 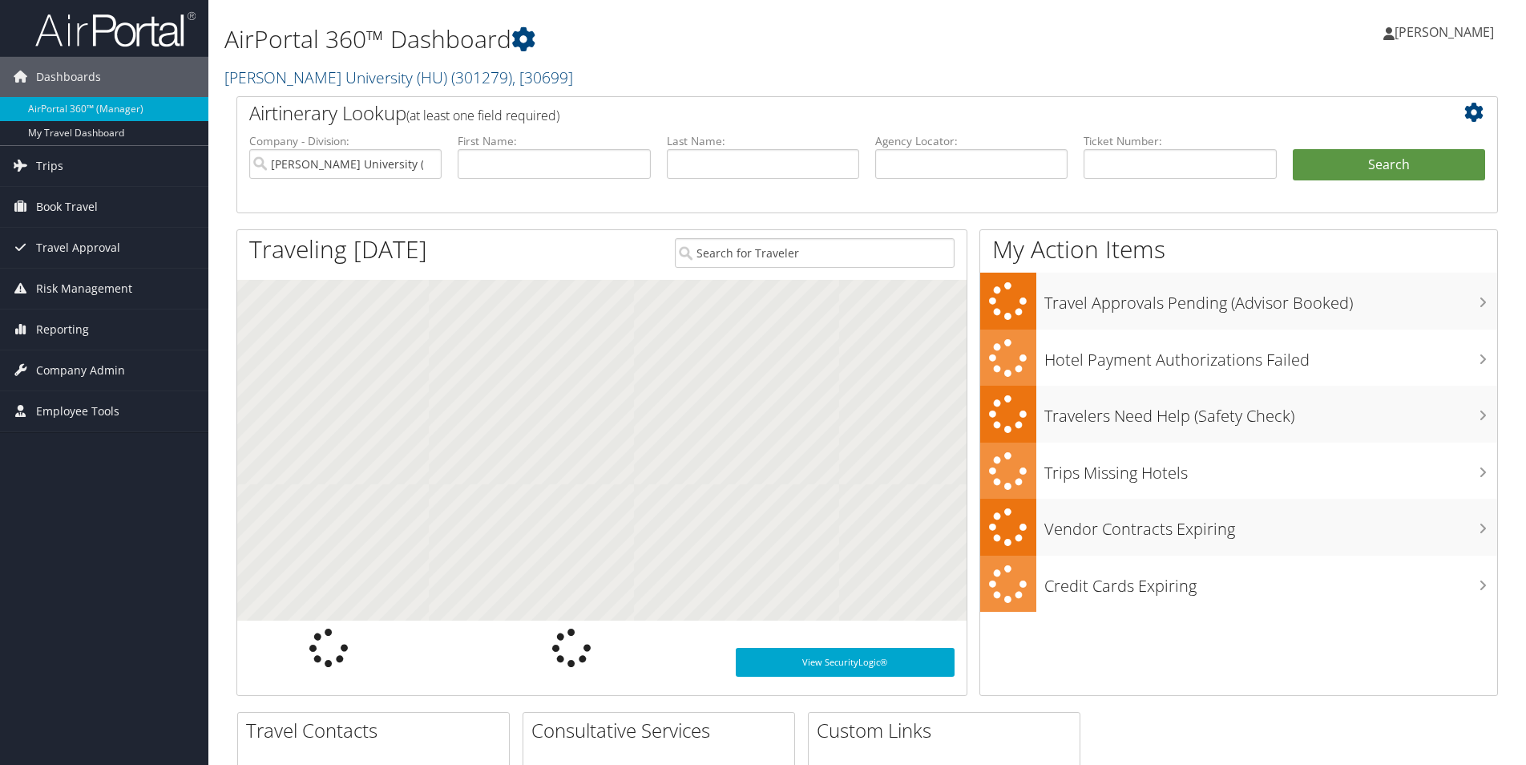 I want to click on a: Credit Cards Expiring, so click(x=1238, y=583).